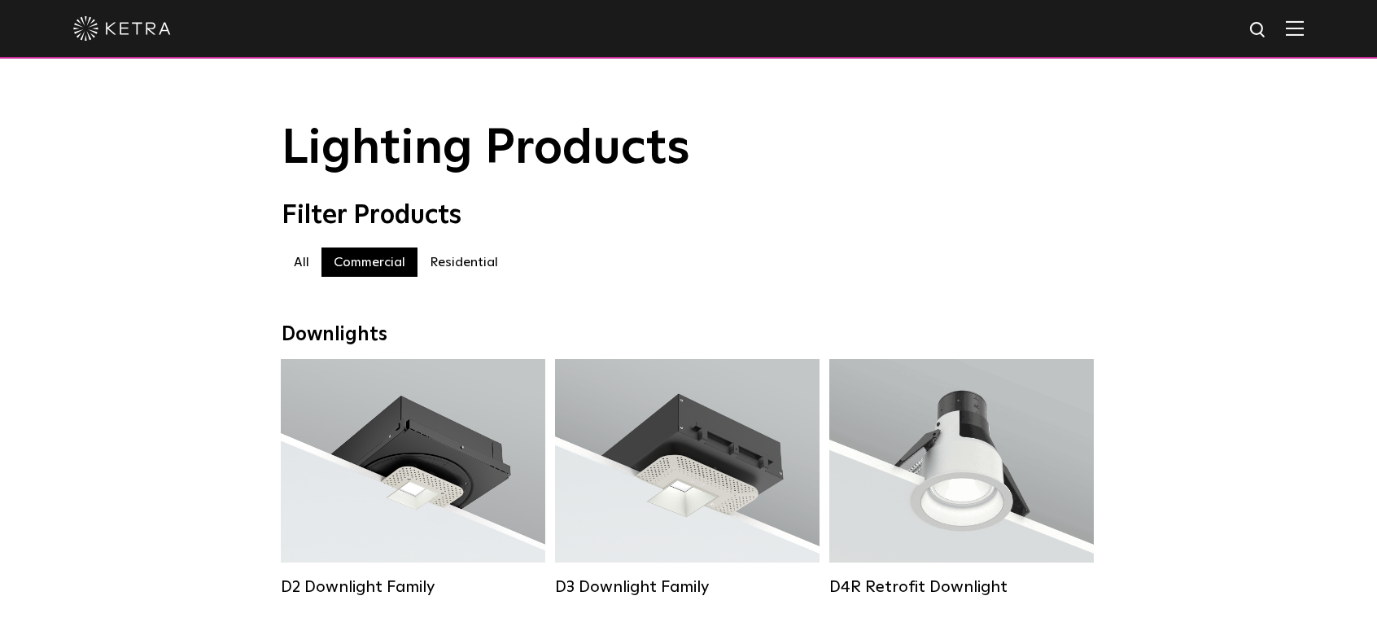  I want to click on img: ketra-logo-2019-white, so click(122, 28).